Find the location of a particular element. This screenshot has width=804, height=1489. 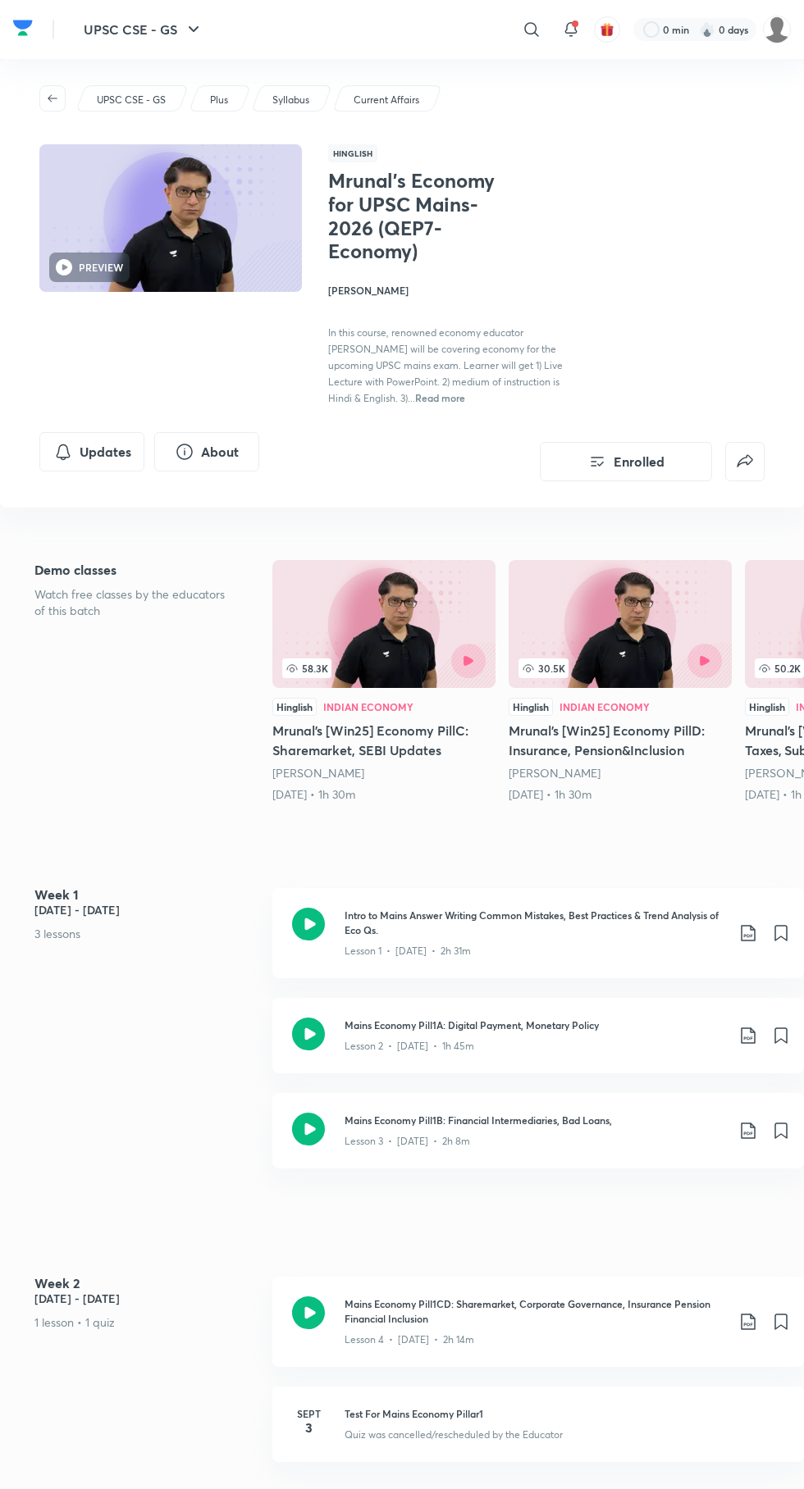

h4: Week 2 is located at coordinates (147, 1283).